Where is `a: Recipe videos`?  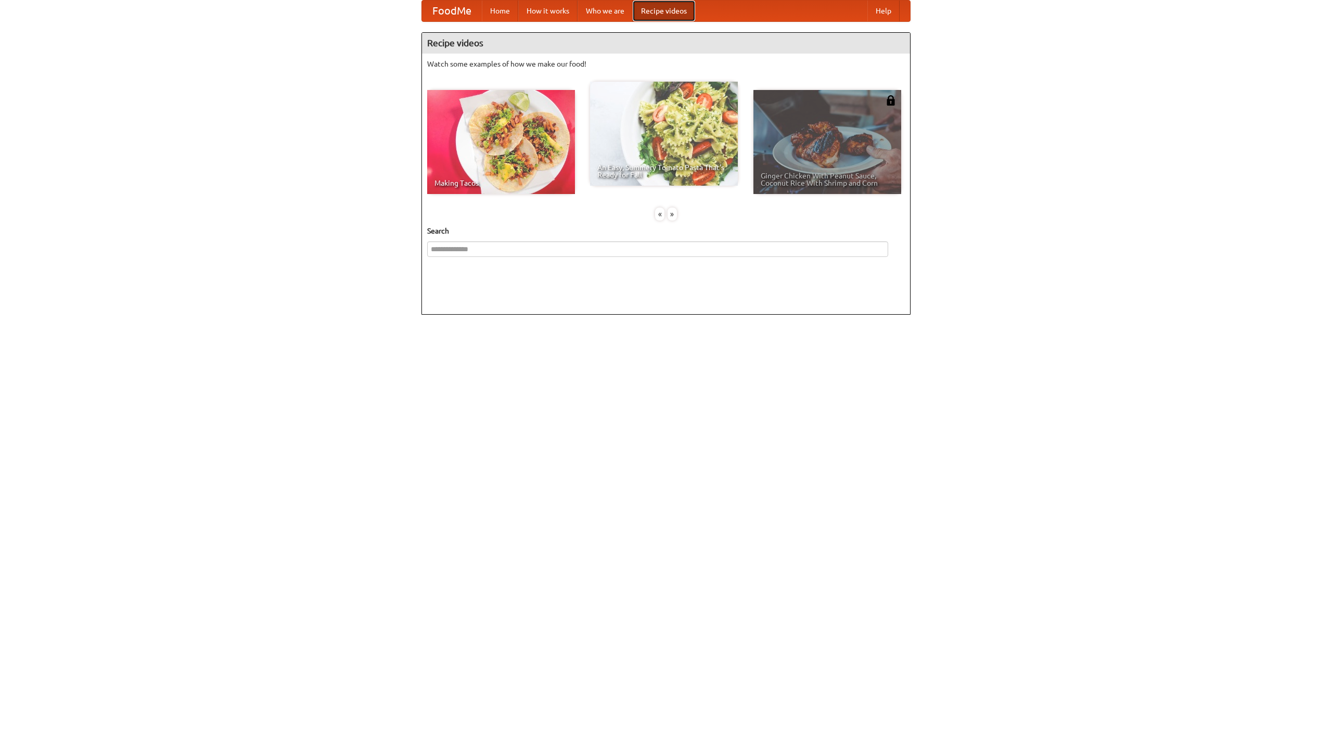 a: Recipe videos is located at coordinates (664, 11).